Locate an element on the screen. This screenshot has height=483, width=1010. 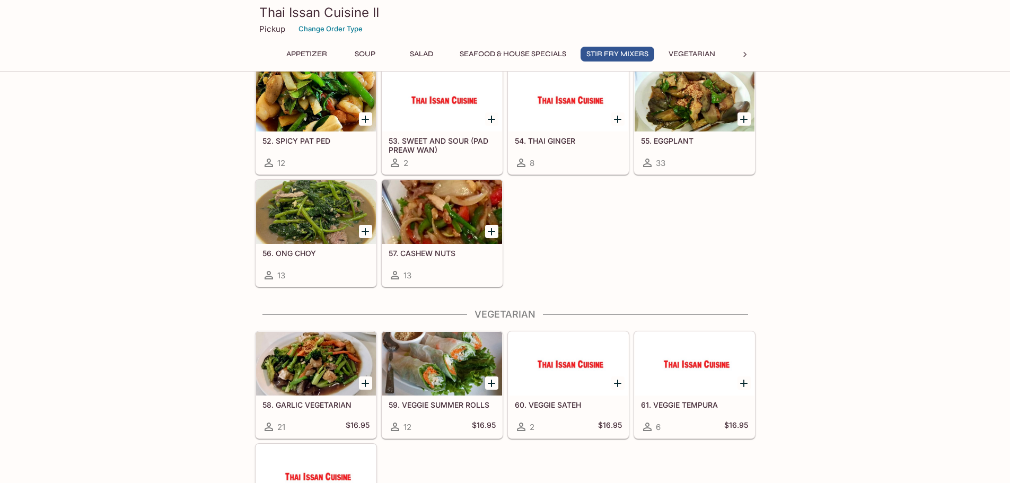
a: 52. SPICY PAT PED12 is located at coordinates (316, 121).